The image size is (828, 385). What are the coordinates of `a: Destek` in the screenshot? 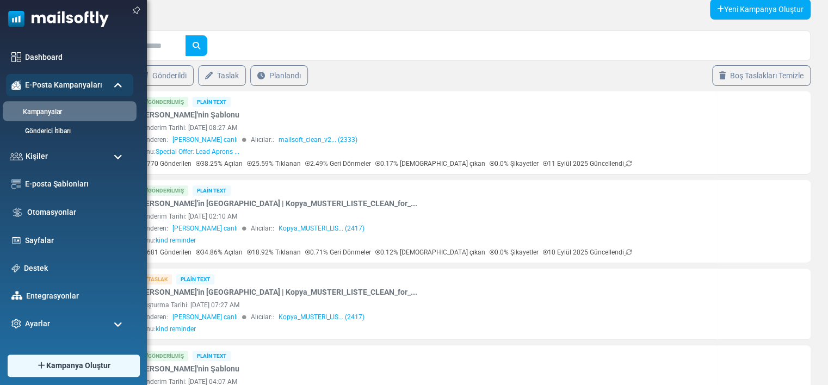 It's located at (76, 268).